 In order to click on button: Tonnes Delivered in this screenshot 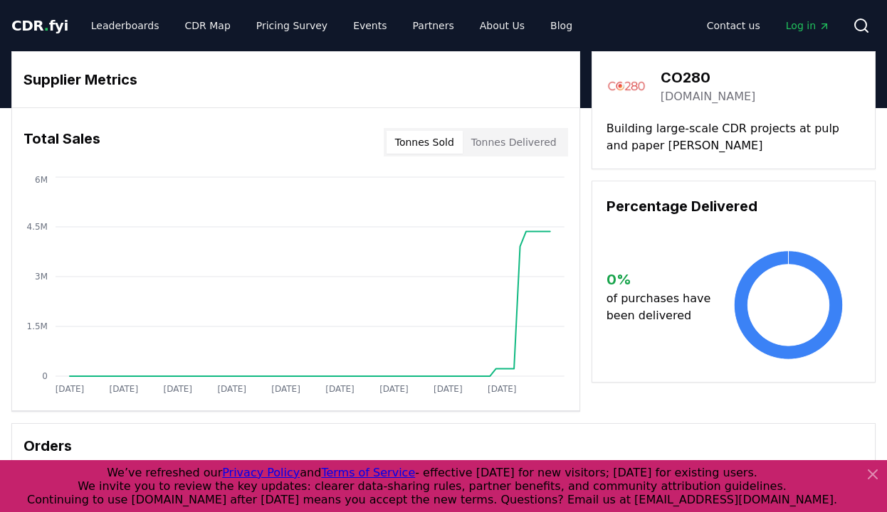, I will do `click(514, 142)`.